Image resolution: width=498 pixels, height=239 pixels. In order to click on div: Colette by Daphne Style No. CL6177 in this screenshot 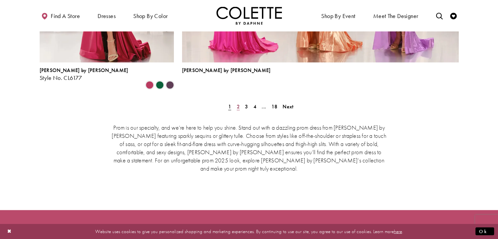, I will do `click(84, 74)`.